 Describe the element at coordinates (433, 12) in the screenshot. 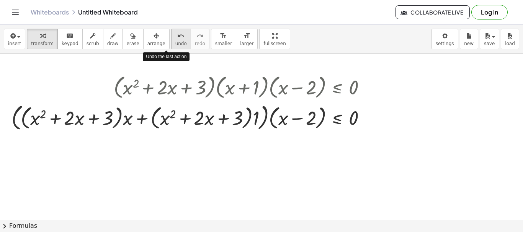

I see `span: Collaborate Live` at that location.